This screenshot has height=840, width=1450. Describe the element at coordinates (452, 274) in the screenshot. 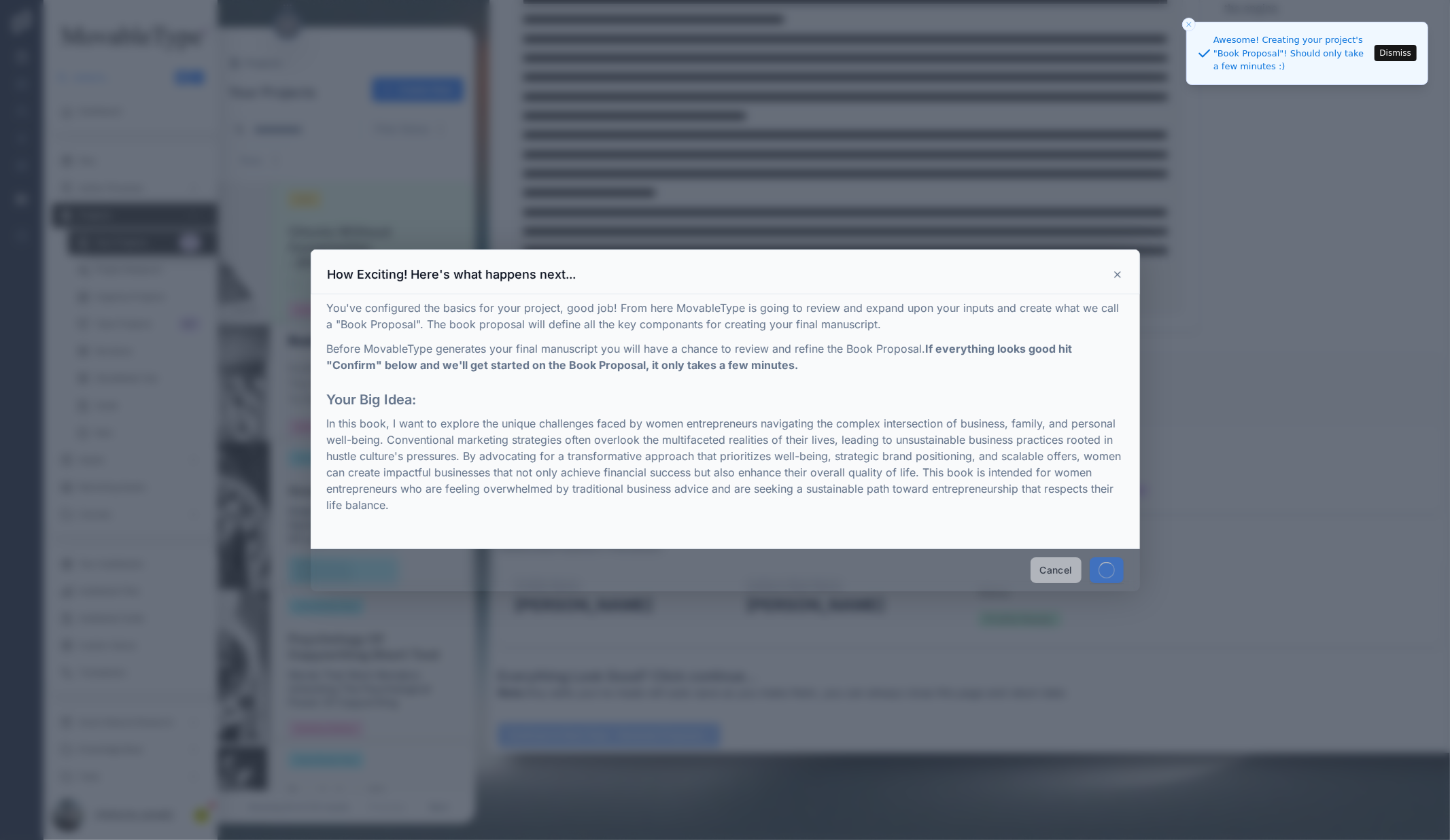

I see `h3: How Exciting! Here's what happens next...` at that location.